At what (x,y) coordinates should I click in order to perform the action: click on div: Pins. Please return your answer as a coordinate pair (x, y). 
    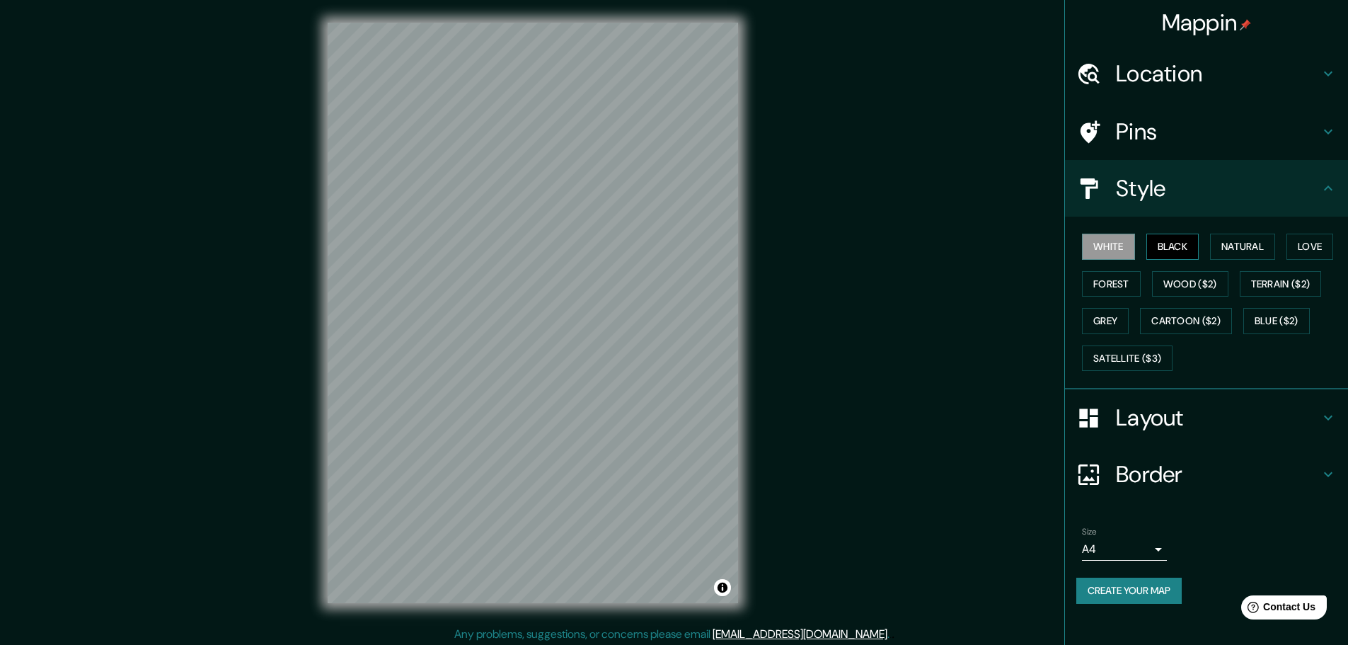
    Looking at the image, I should click on (1207, 132).